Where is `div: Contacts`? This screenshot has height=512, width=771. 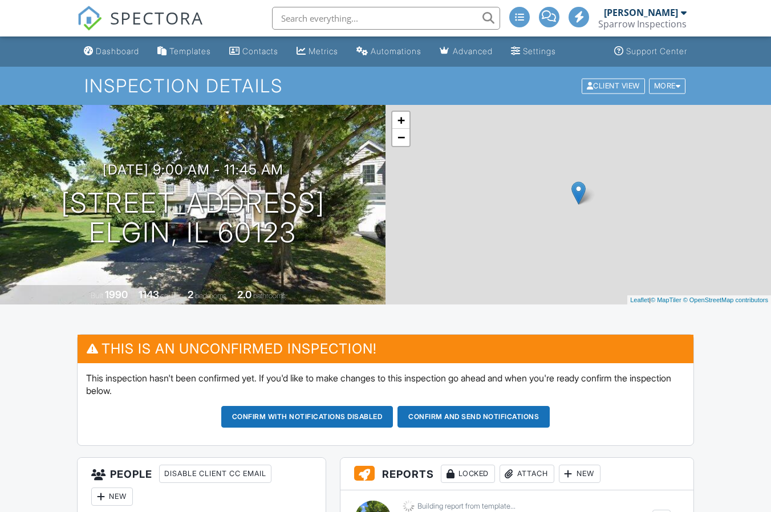
div: Contacts is located at coordinates (260, 51).